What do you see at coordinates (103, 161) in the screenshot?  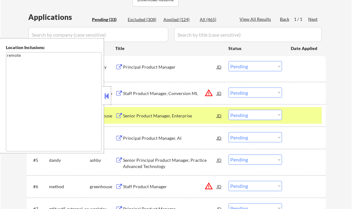 I see `div: ashby` at bounding box center [103, 161].